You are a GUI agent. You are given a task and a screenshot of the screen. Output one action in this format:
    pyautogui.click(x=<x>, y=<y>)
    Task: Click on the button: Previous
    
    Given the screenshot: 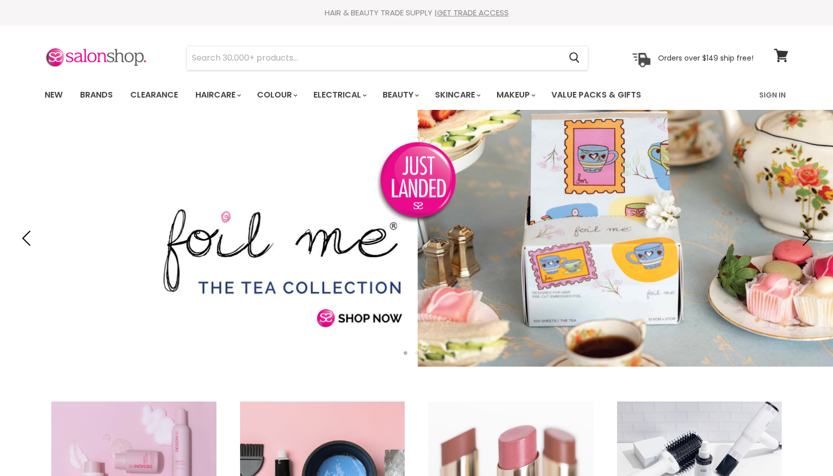 What is the action you would take?
    pyautogui.click(x=28, y=238)
    